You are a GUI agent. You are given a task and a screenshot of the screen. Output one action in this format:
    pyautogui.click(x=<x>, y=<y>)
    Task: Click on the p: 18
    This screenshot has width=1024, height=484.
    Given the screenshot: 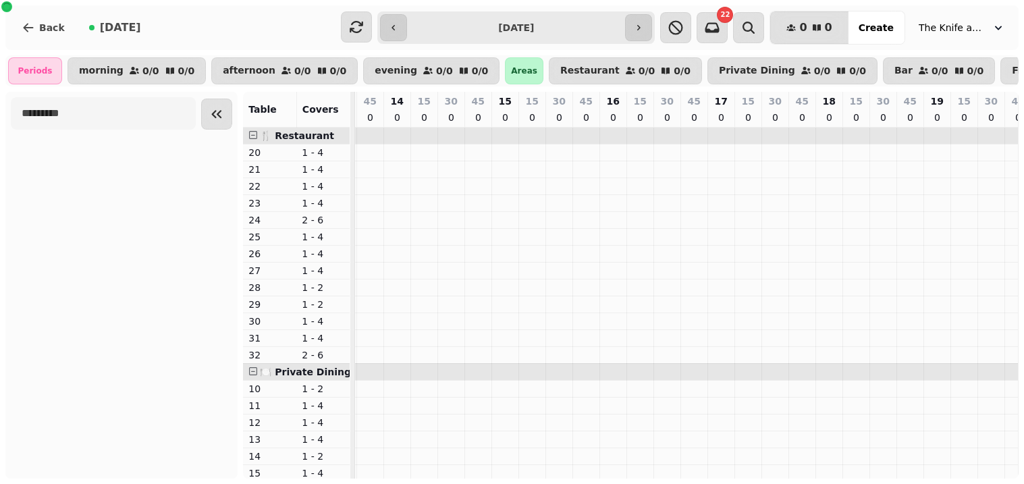 What is the action you would take?
    pyautogui.click(x=829, y=101)
    